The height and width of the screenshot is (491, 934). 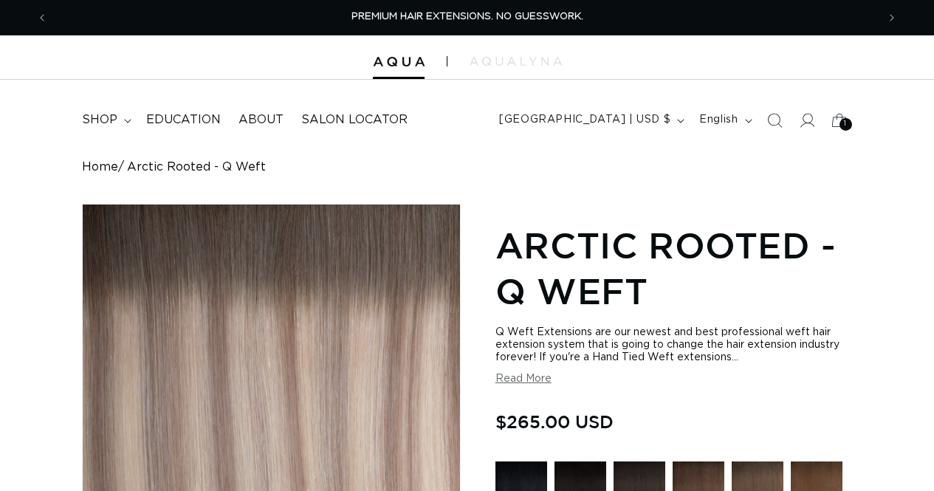 I want to click on button: English, so click(x=724, y=120).